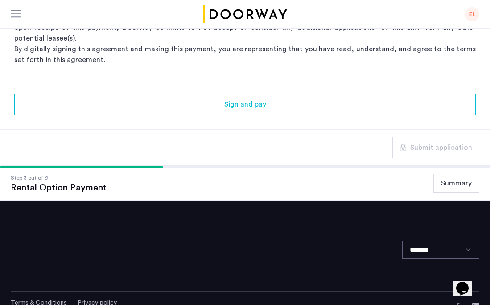 This screenshot has height=305, width=490. I want to click on div: EL, so click(472, 14).